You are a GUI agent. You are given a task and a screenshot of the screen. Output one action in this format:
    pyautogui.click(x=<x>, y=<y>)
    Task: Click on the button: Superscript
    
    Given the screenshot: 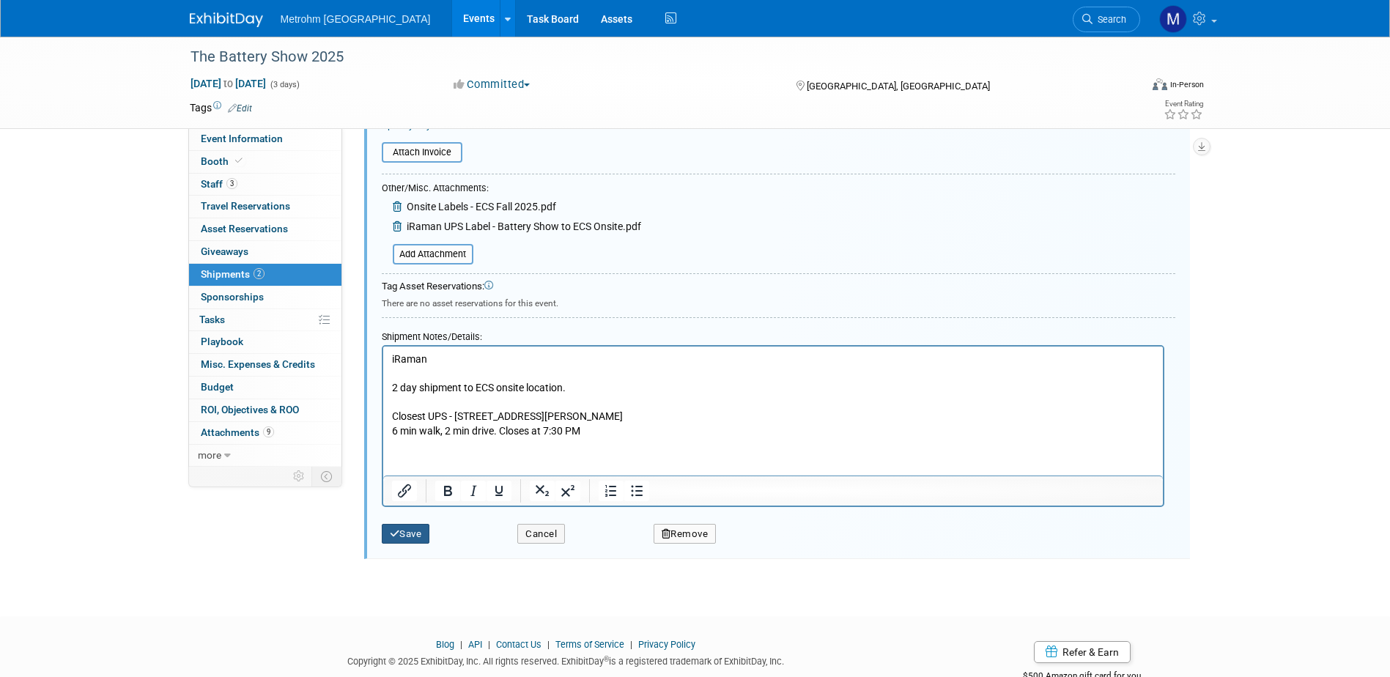 What is the action you would take?
    pyautogui.click(x=568, y=491)
    